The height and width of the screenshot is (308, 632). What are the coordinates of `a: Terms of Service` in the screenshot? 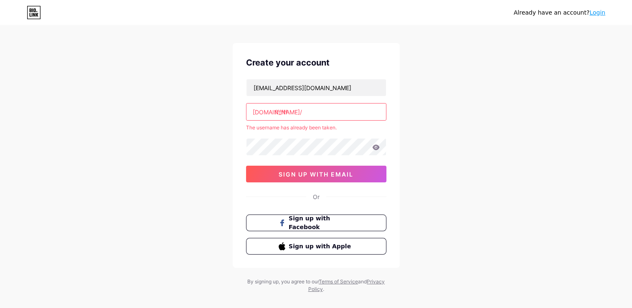 It's located at (338, 281).